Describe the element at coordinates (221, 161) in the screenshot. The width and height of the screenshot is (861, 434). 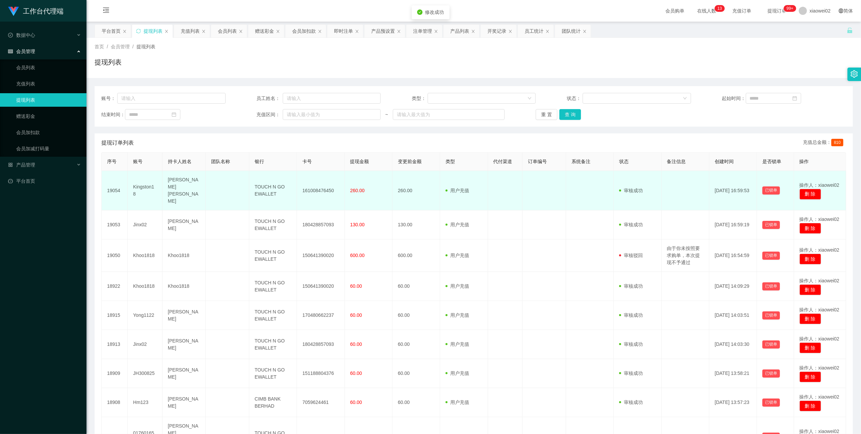
I see `span: 团队名称` at that location.